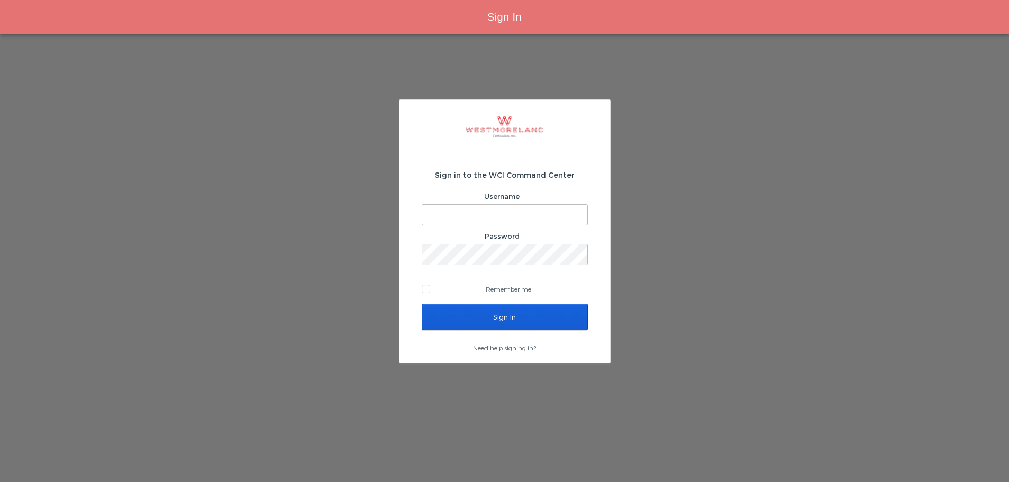 The height and width of the screenshot is (482, 1009). What do you see at coordinates (505, 175) in the screenshot?
I see `h2: Sign in to the WCI Command Center` at bounding box center [505, 175].